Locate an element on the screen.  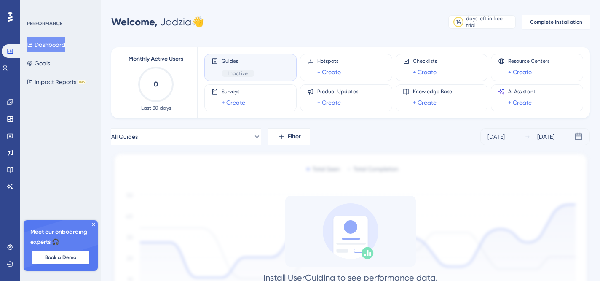
div: days left in free trial is located at coordinates (489, 22).